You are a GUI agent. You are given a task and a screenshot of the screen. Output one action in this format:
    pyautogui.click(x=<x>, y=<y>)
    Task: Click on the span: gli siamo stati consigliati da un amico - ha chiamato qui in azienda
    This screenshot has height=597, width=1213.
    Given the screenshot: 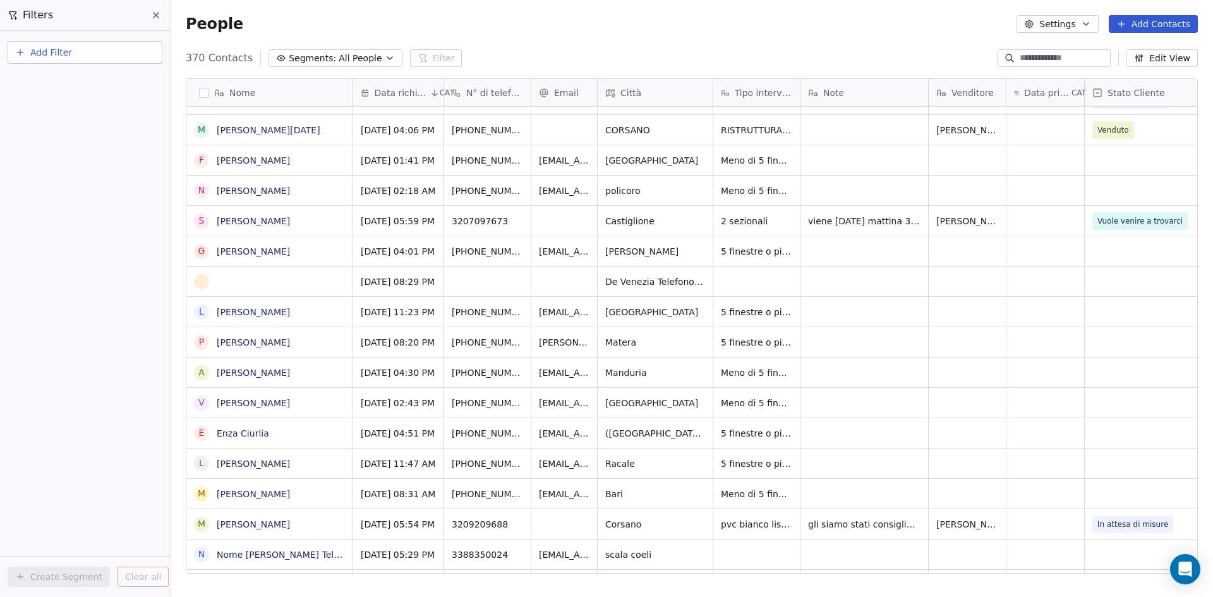 What is the action you would take?
    pyautogui.click(x=864, y=524)
    